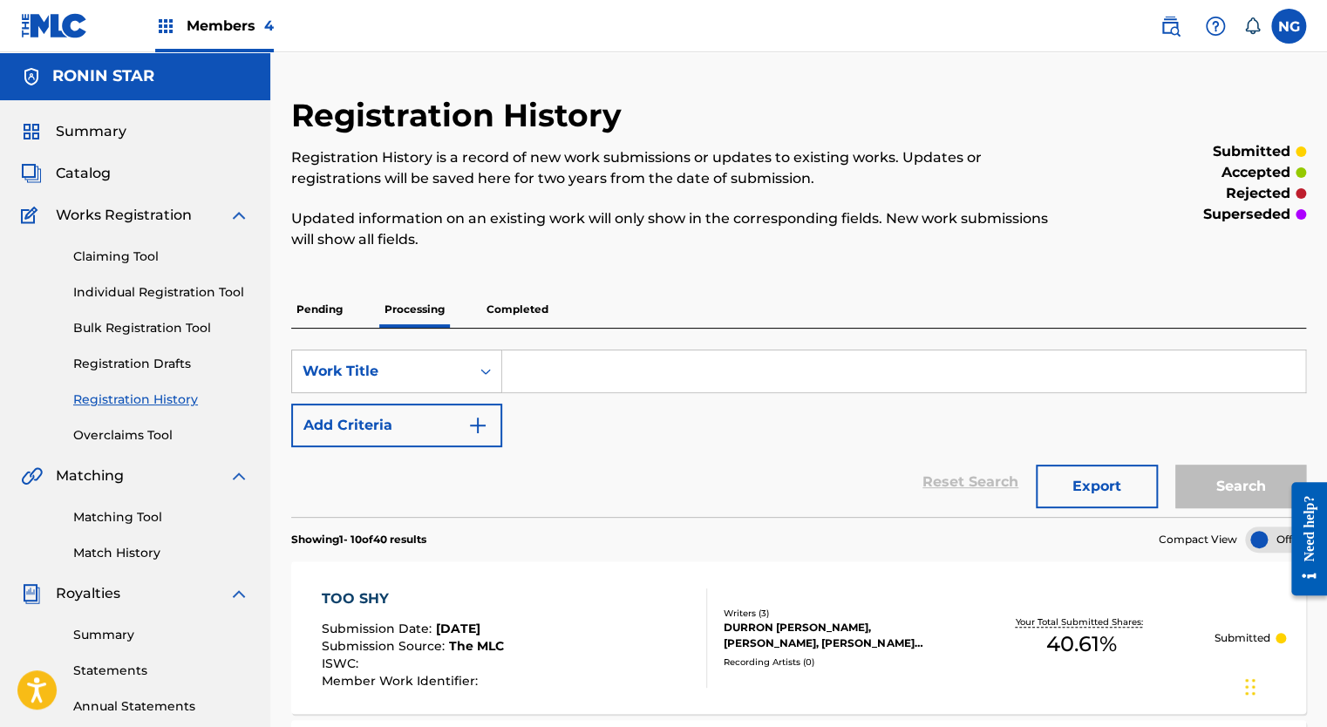 The width and height of the screenshot is (1327, 727). Describe the element at coordinates (161, 670) in the screenshot. I see `a: Statements` at that location.